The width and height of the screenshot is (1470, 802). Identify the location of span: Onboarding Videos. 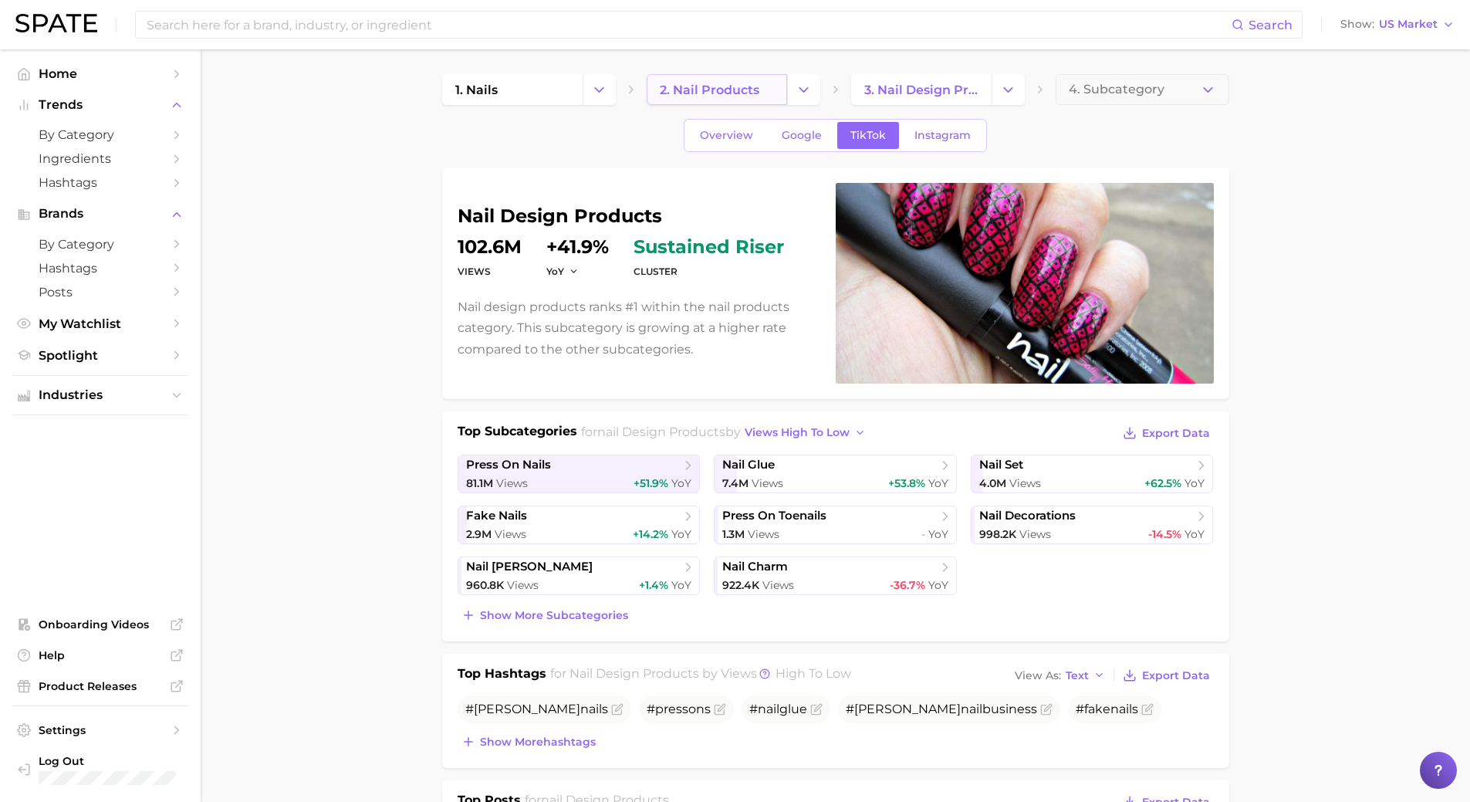
(100, 624).